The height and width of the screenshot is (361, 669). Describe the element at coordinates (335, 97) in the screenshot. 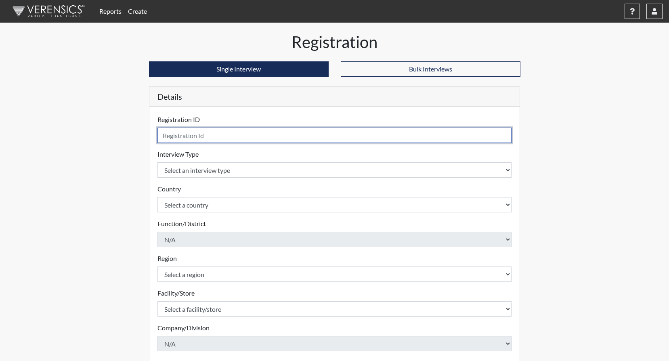

I see `h5: Details` at that location.